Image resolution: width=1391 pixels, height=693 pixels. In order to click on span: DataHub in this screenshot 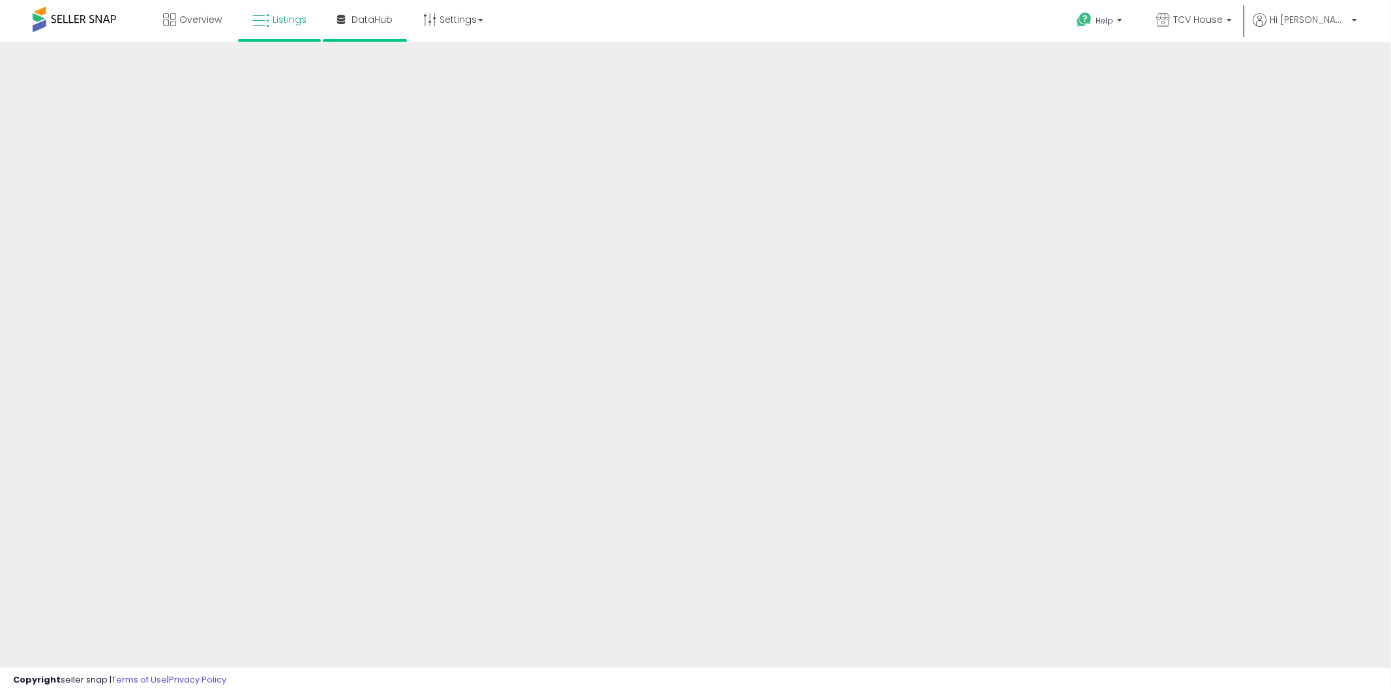, I will do `click(372, 20)`.